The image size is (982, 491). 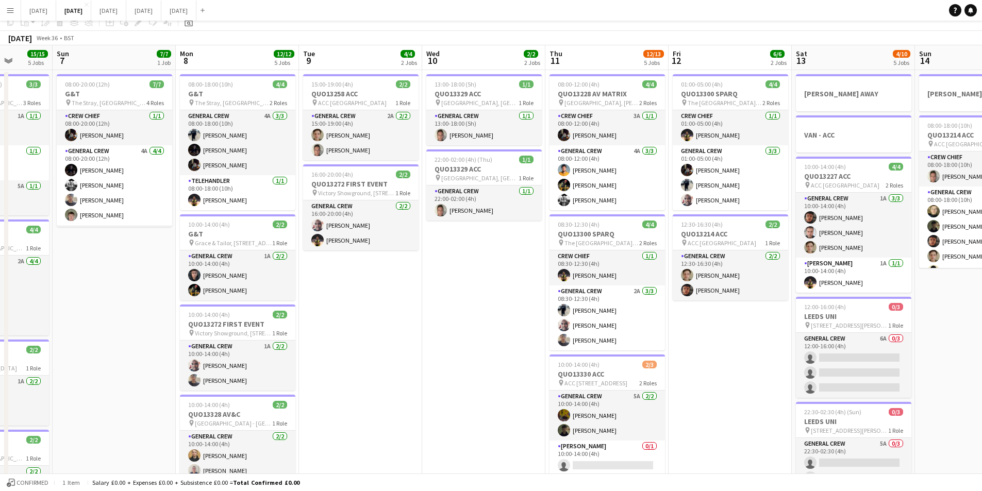 What do you see at coordinates (432, 60) in the screenshot?
I see `span: 10` at bounding box center [432, 60].